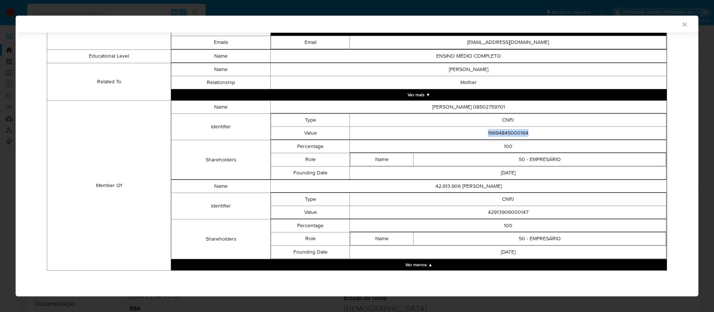 The height and width of the screenshot is (312, 714). What do you see at coordinates (109, 56) in the screenshot?
I see `td: Educational Level` at bounding box center [109, 56].